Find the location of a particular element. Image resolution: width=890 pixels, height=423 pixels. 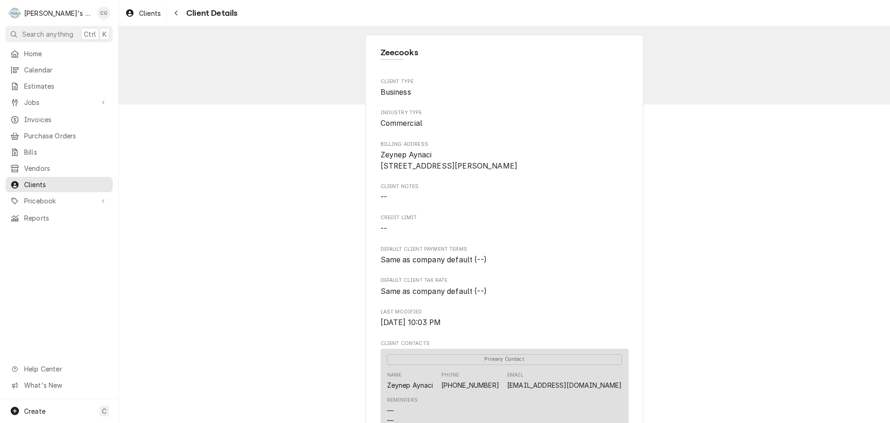

div: Industry Type is located at coordinates (505, 119).